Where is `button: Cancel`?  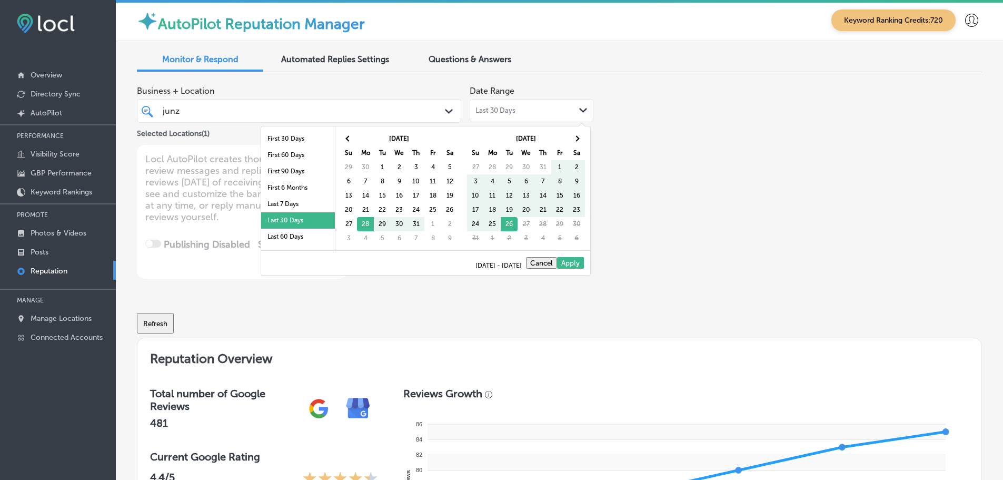 button: Cancel is located at coordinates (541, 263).